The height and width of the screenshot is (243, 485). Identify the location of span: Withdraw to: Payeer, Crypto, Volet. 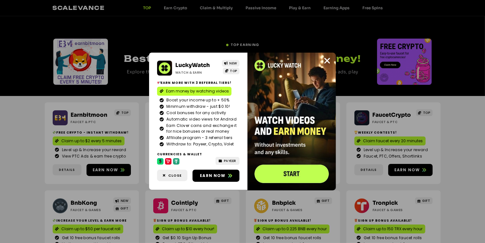
(199, 144).